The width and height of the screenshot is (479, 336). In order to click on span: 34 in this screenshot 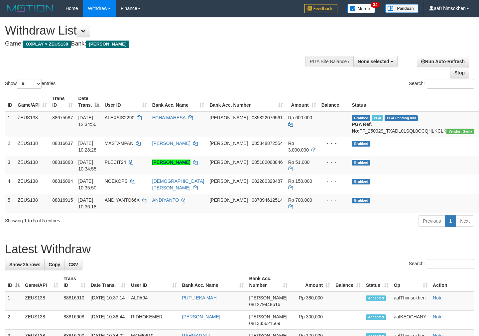, I will do `click(375, 5)`.